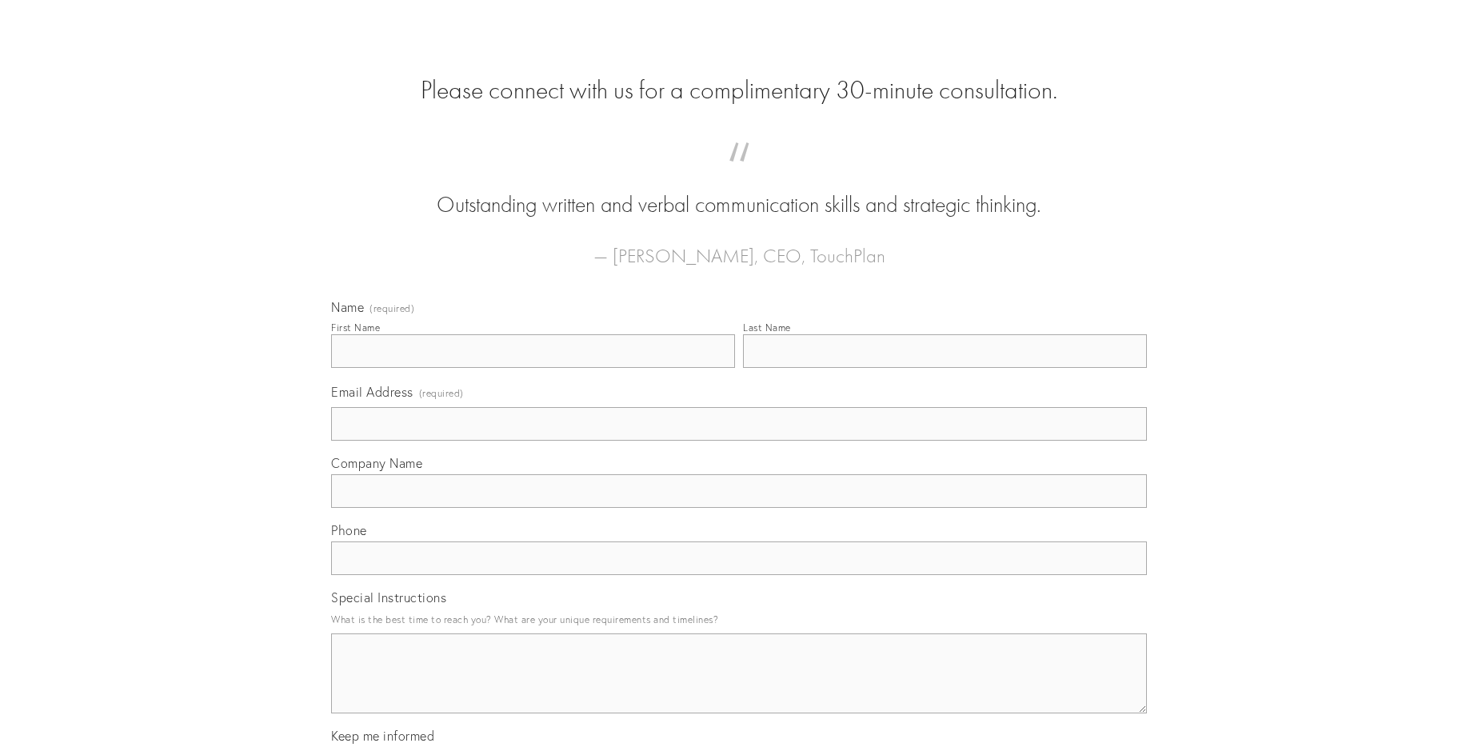 This screenshot has height=751, width=1478. What do you see at coordinates (767, 327) in the screenshot?
I see `div: Last Name` at bounding box center [767, 327].